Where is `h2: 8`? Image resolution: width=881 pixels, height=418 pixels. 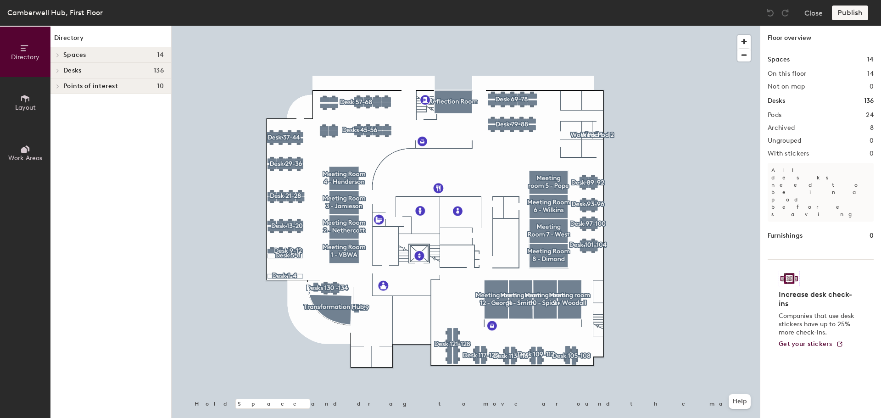 h2: 8 is located at coordinates (872, 128).